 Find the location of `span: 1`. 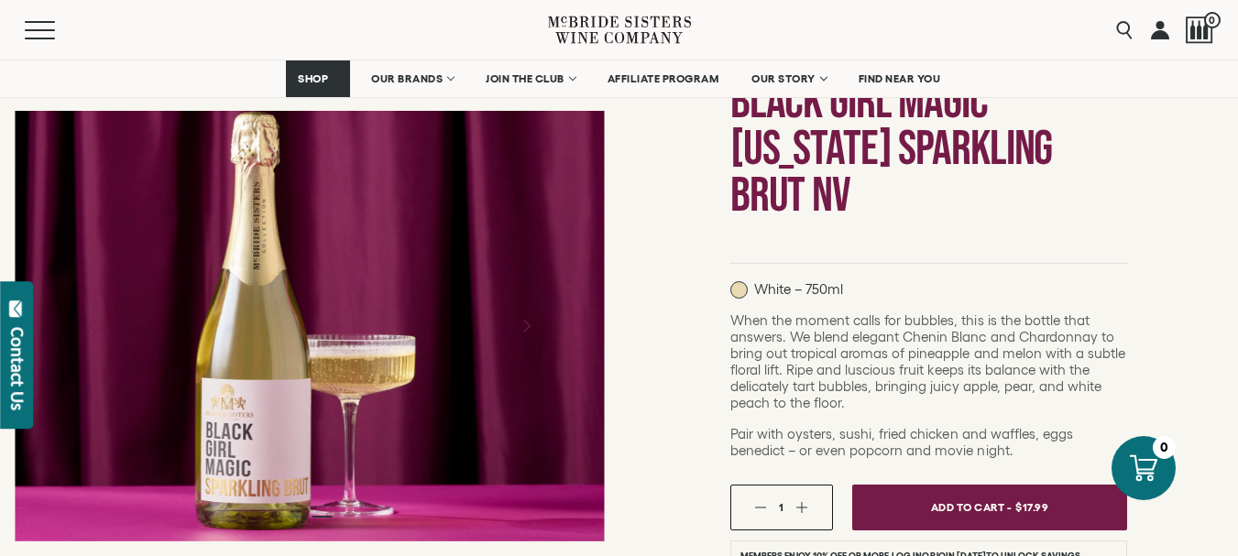

span: 1 is located at coordinates (781, 507).